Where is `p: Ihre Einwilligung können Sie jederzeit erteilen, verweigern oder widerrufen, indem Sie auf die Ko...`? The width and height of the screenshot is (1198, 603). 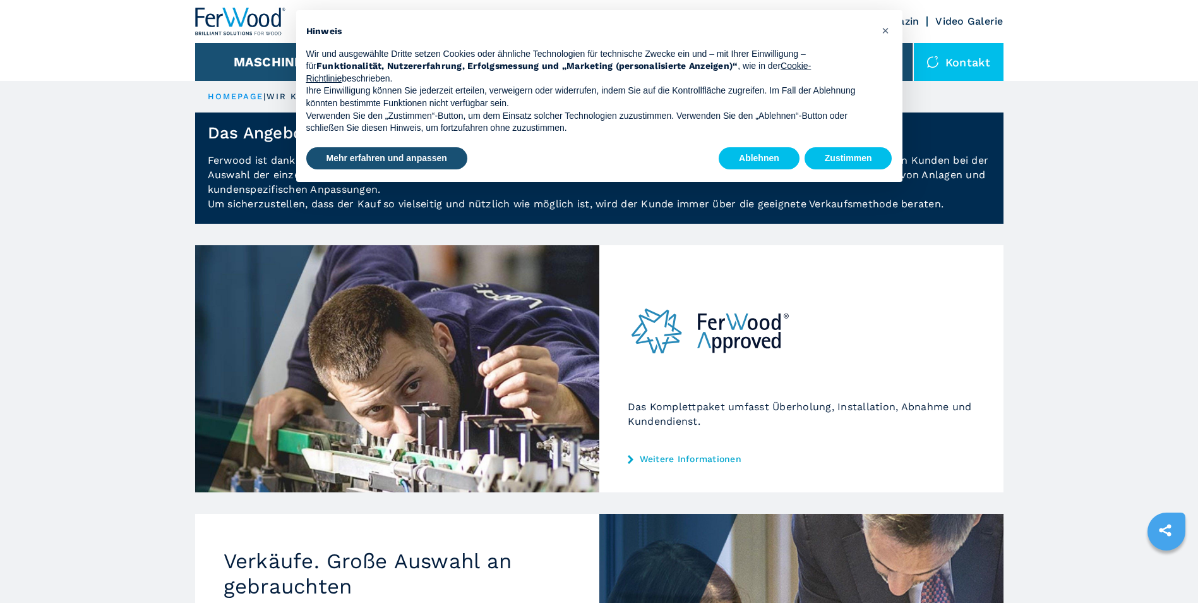 p: Ihre Einwilligung können Sie jederzeit erteilen, verweigern oder widerrufen, indem Sie auf die Ko... is located at coordinates (589, 97).